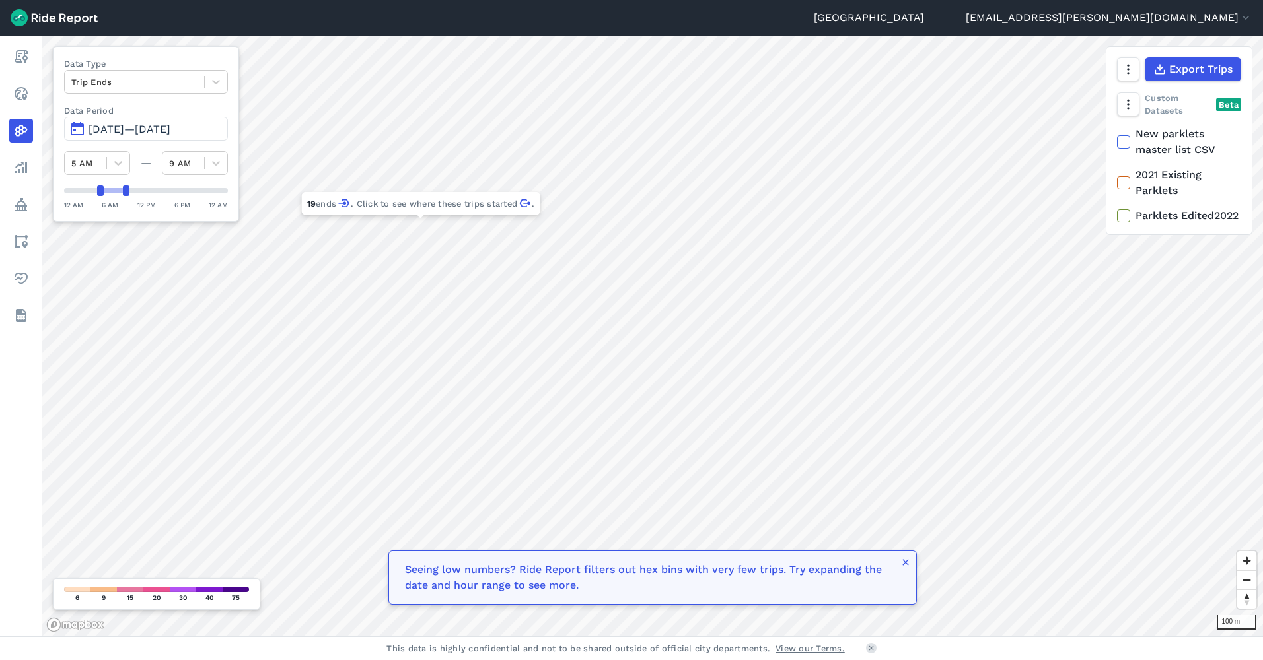 Image resolution: width=1263 pixels, height=660 pixels. I want to click on div: Custom Datasets, so click(1179, 104).